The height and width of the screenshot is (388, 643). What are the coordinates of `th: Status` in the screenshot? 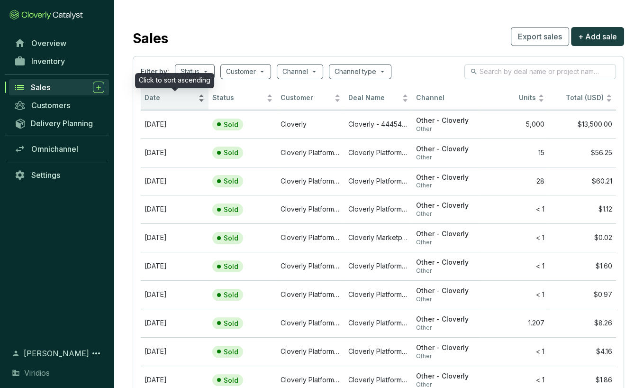 It's located at (242, 98).